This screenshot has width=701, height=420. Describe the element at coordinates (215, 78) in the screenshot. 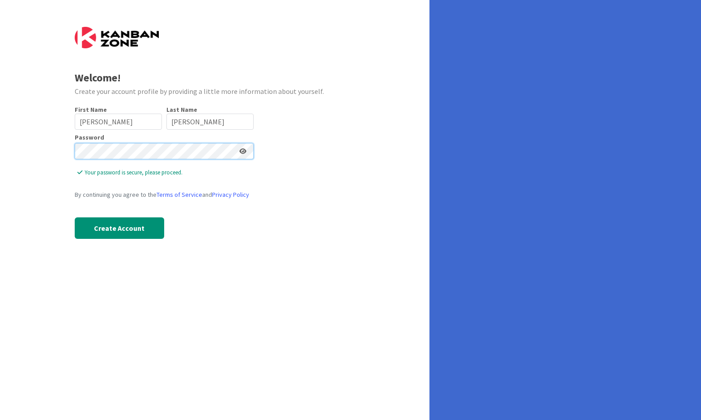

I see `div: Welcome!` at that location.